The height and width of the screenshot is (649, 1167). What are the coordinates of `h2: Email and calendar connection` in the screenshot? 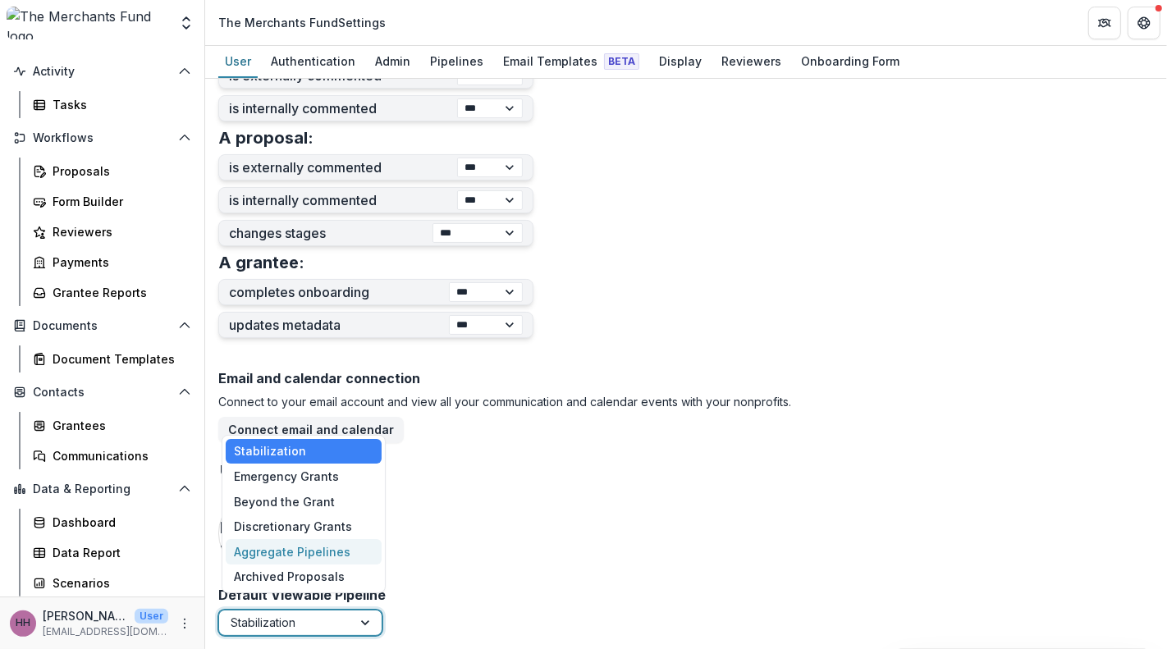 It's located at (686, 378).